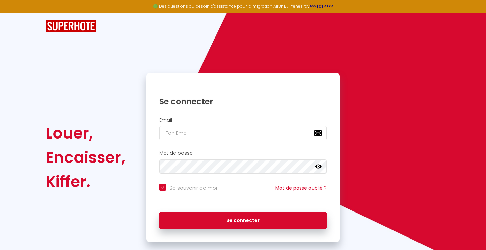 This screenshot has height=250, width=486. What do you see at coordinates (243, 133) in the screenshot?
I see `input: Ton Email` at bounding box center [243, 133].